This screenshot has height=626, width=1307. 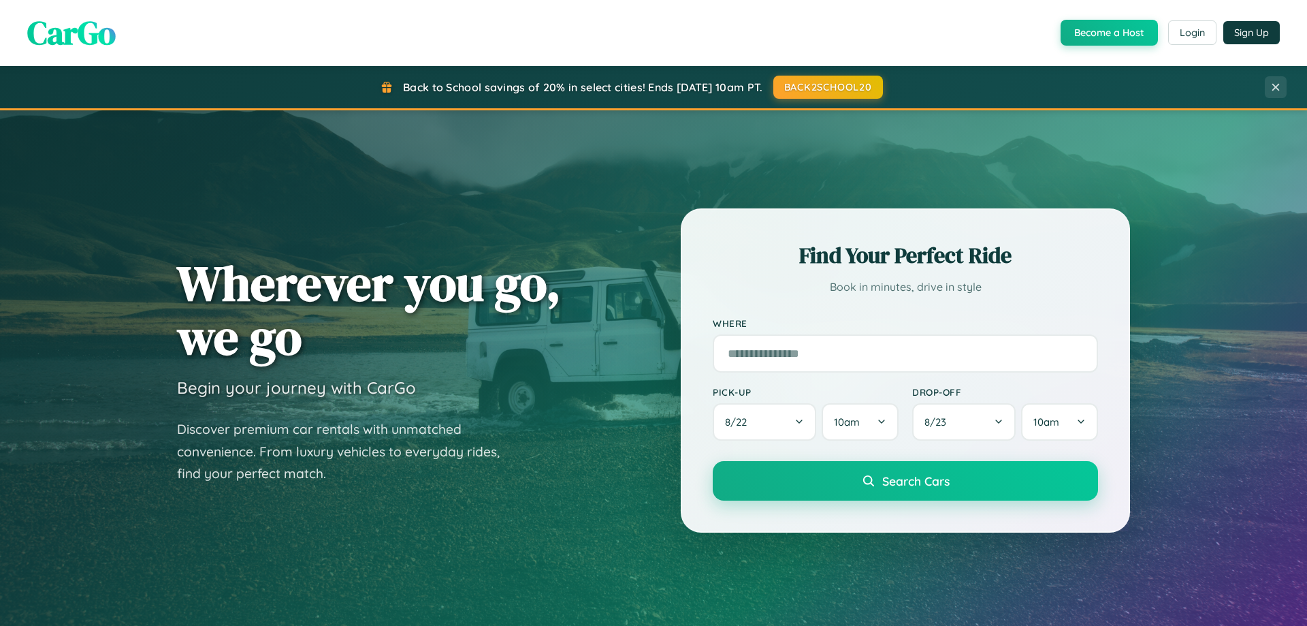 I want to click on button: Become a Host, so click(x=1109, y=33).